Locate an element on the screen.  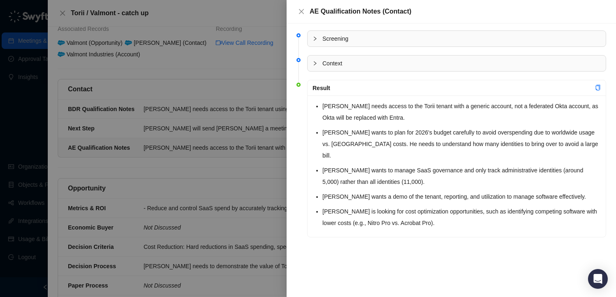
span: Screening is located at coordinates (462, 39).